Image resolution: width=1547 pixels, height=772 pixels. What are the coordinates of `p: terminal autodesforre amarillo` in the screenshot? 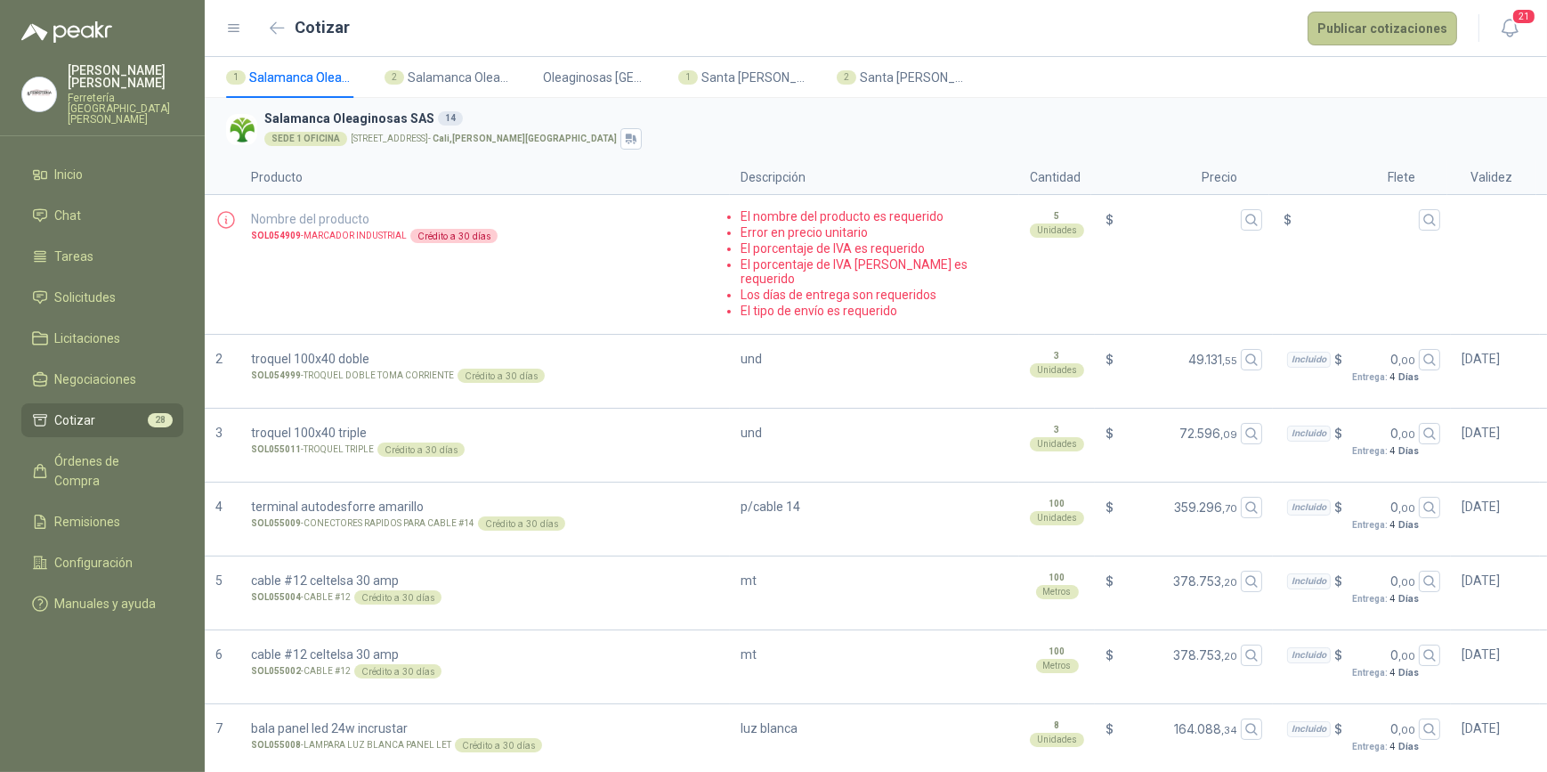 It's located at (485, 507).